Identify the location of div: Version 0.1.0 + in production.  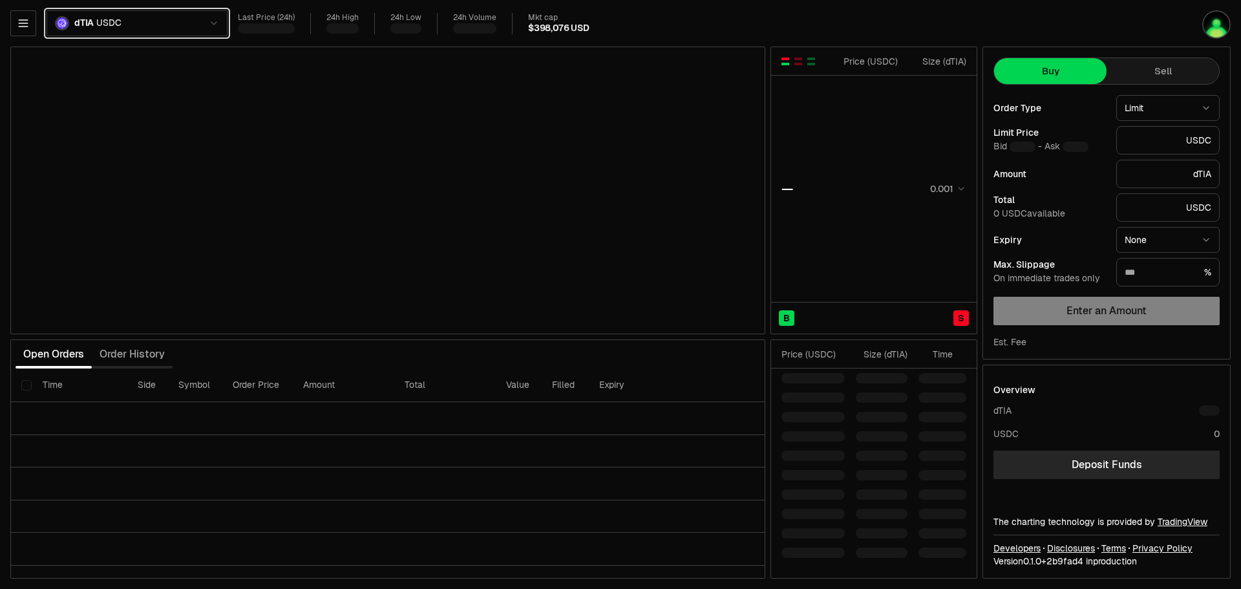
(1107, 561).